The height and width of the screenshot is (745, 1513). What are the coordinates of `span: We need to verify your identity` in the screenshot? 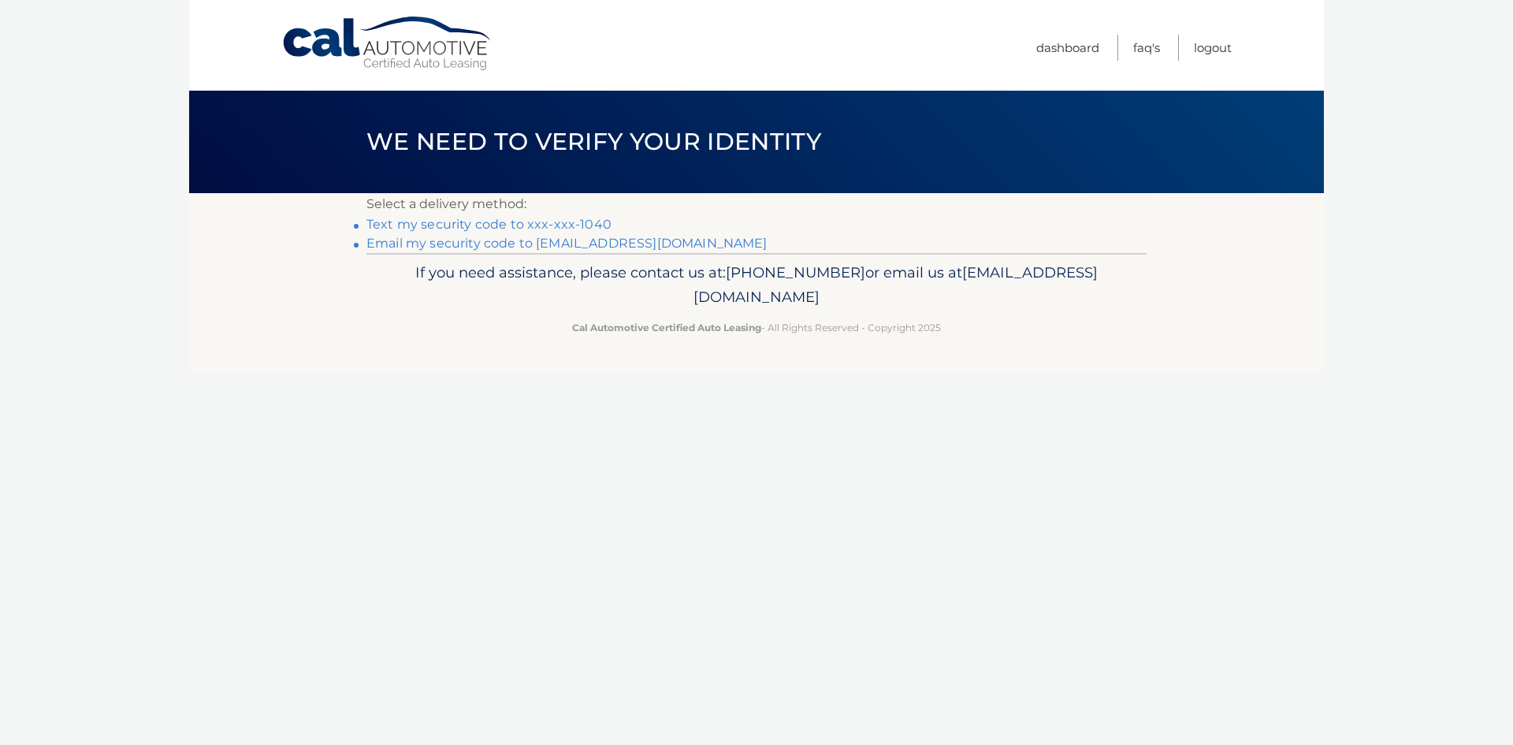 It's located at (593, 141).